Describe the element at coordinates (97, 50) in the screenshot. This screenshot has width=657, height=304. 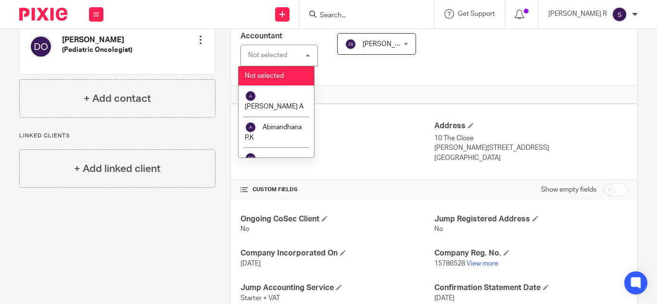
I see `h5: (Pediatric Oncologist)` at that location.